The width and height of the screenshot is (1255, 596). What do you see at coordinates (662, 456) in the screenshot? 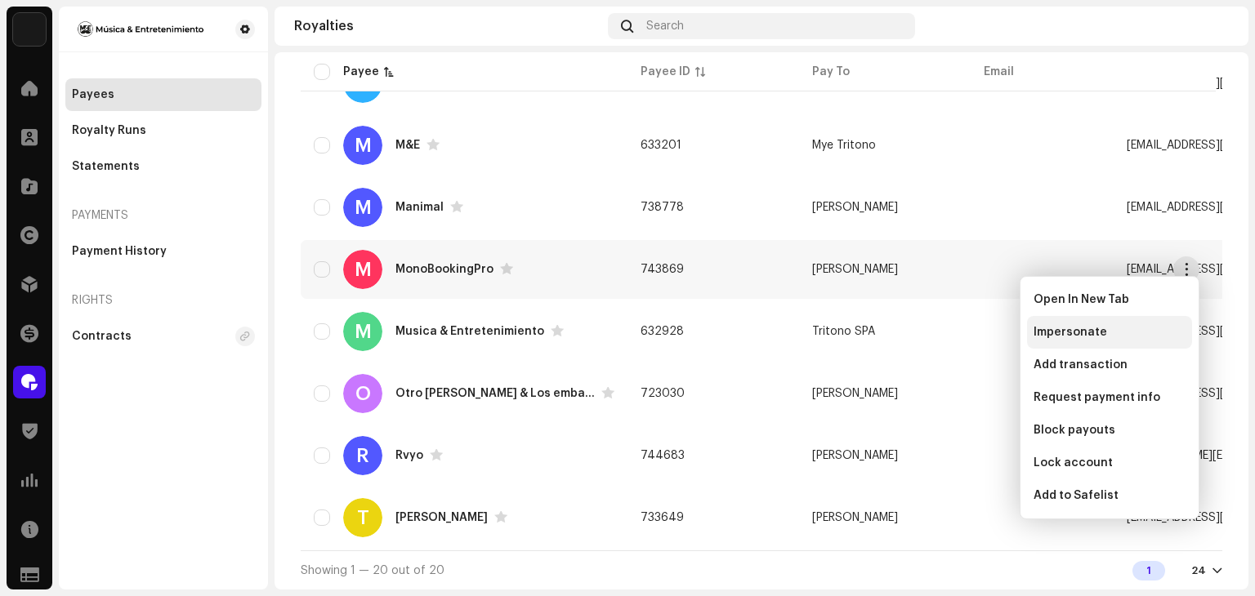
I see `span: 744683` at bounding box center [662, 456].